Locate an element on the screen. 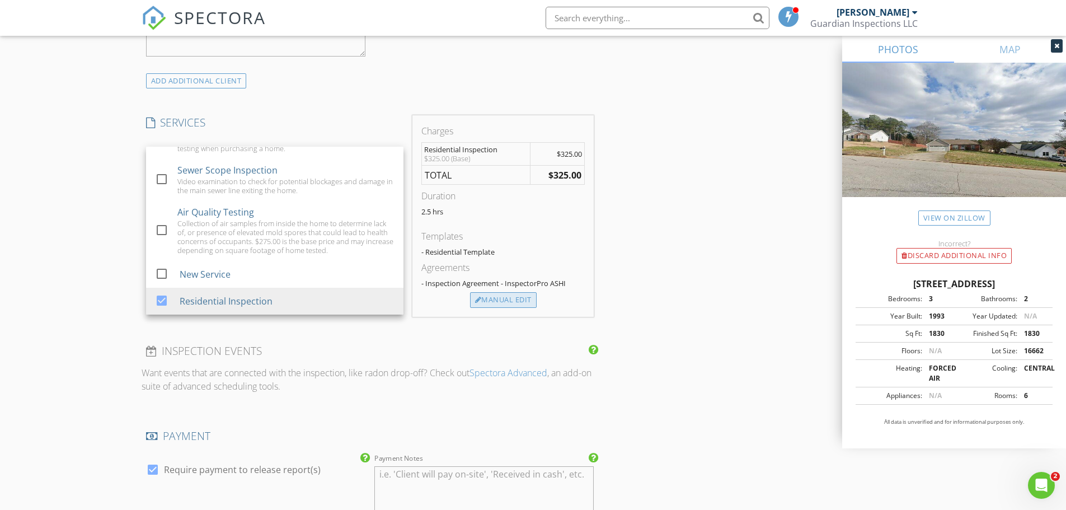  div: Cooling: is located at coordinates (986, 373).